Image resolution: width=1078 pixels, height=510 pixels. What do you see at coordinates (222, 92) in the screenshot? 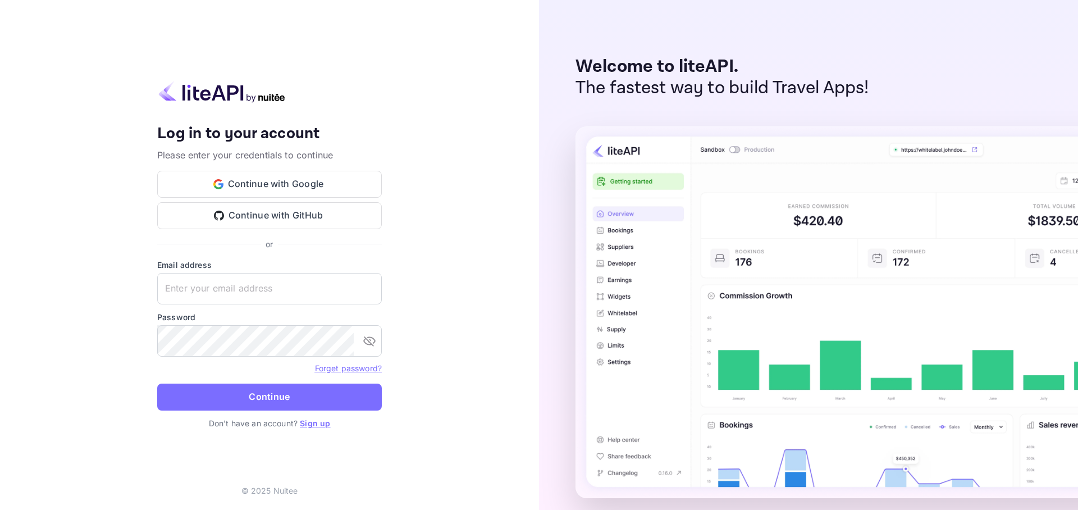
I see `img: liteapi` at bounding box center [222, 92].